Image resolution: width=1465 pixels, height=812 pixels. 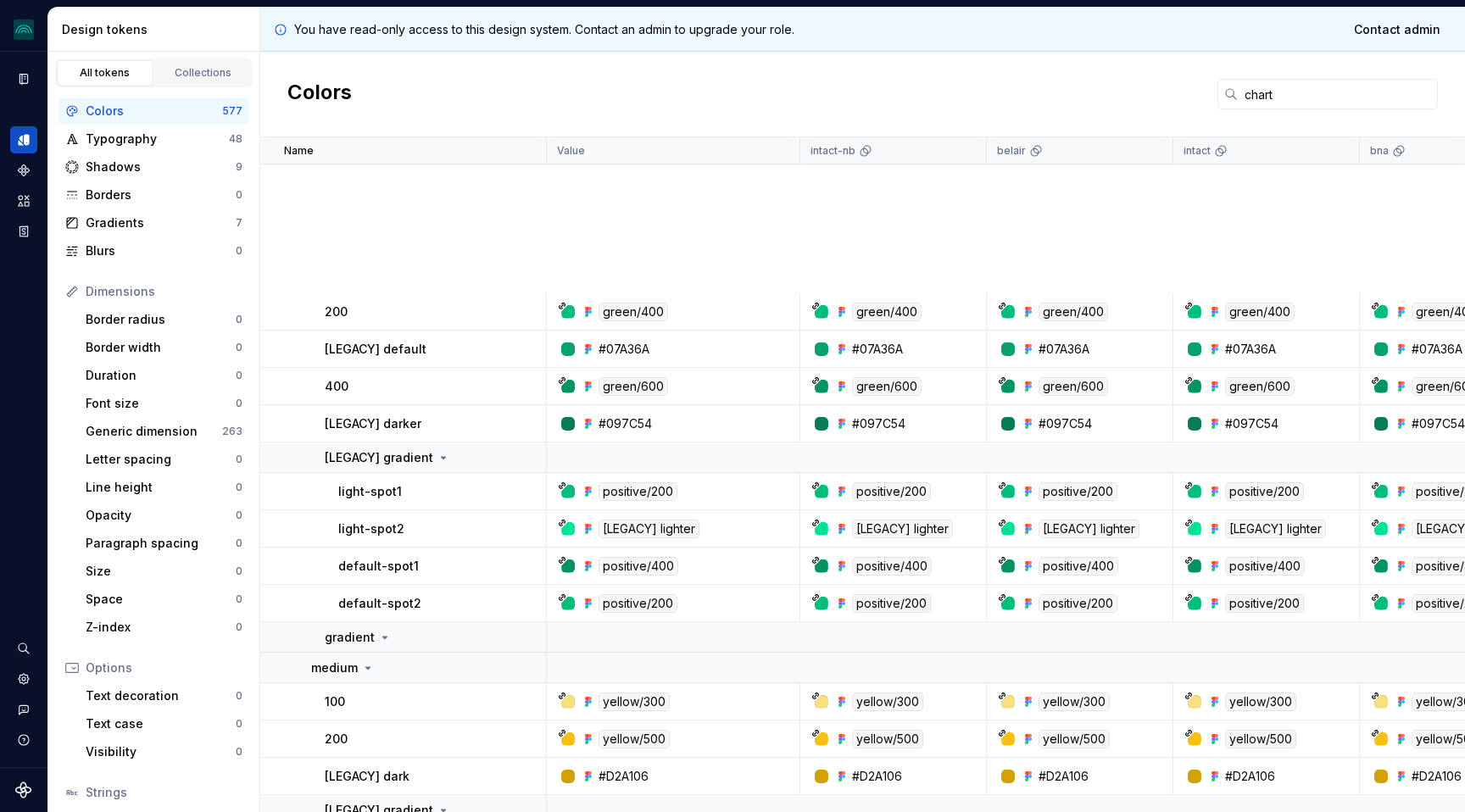 What do you see at coordinates (1012, 151) in the screenshot?
I see `p: belair` at bounding box center [1012, 151].